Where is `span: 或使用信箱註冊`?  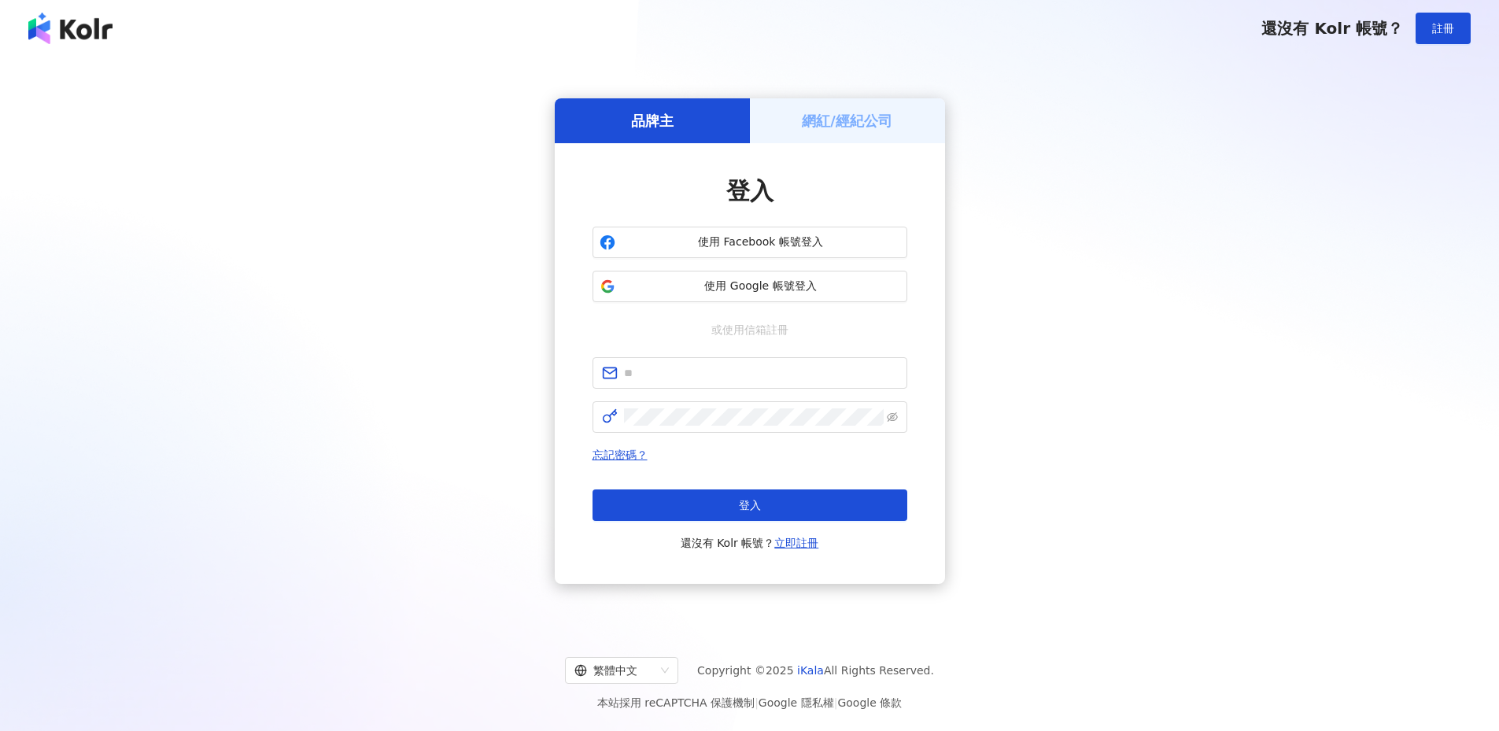
span: 或使用信箱註冊 is located at coordinates (750, 330).